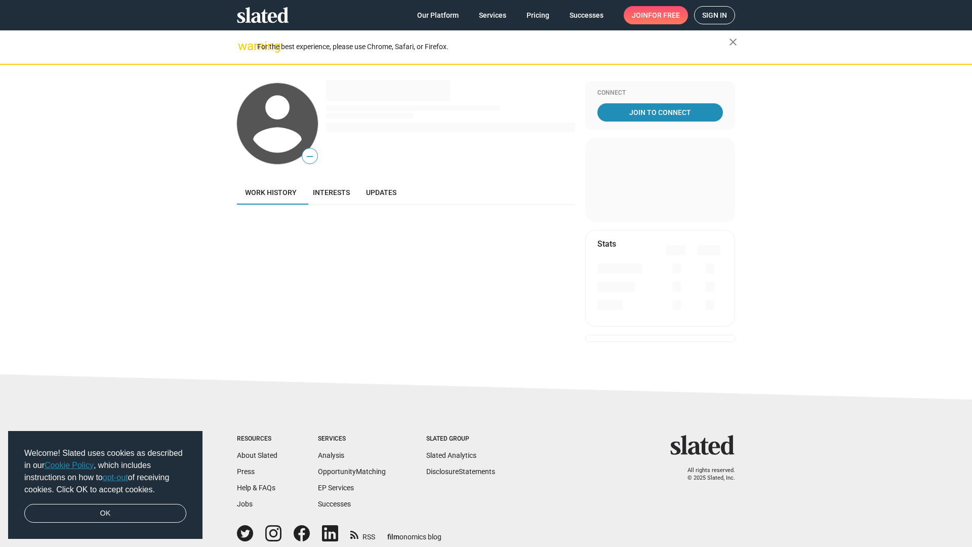 This screenshot has height=547, width=972. Describe the element at coordinates (244, 46) in the screenshot. I see `mat-icon: warning` at that location.